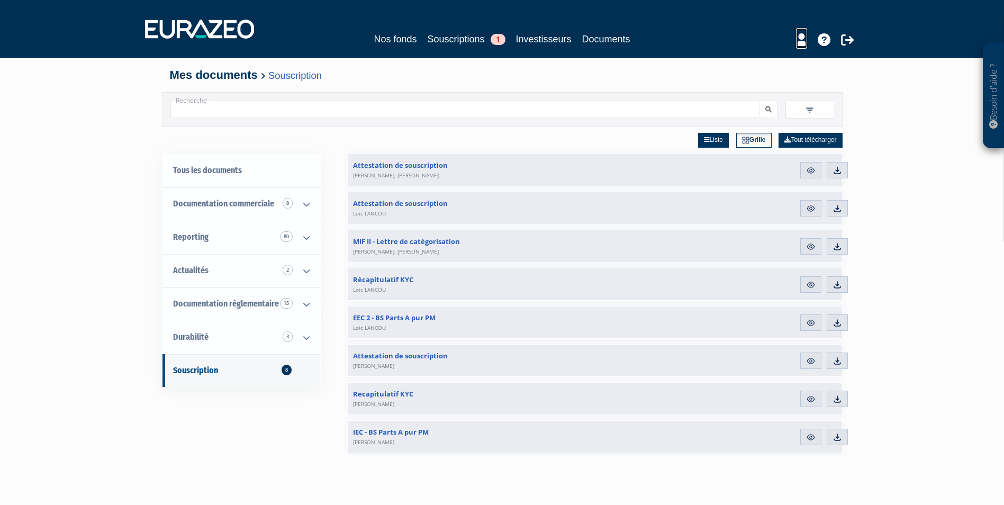  I want to click on span: 15, so click(286, 303).